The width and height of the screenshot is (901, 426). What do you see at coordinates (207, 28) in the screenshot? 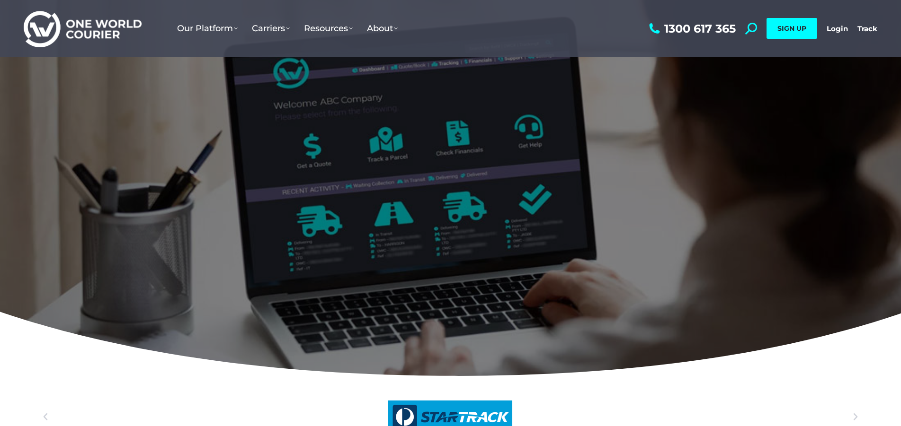
I see `a: Our Platform` at bounding box center [207, 28].